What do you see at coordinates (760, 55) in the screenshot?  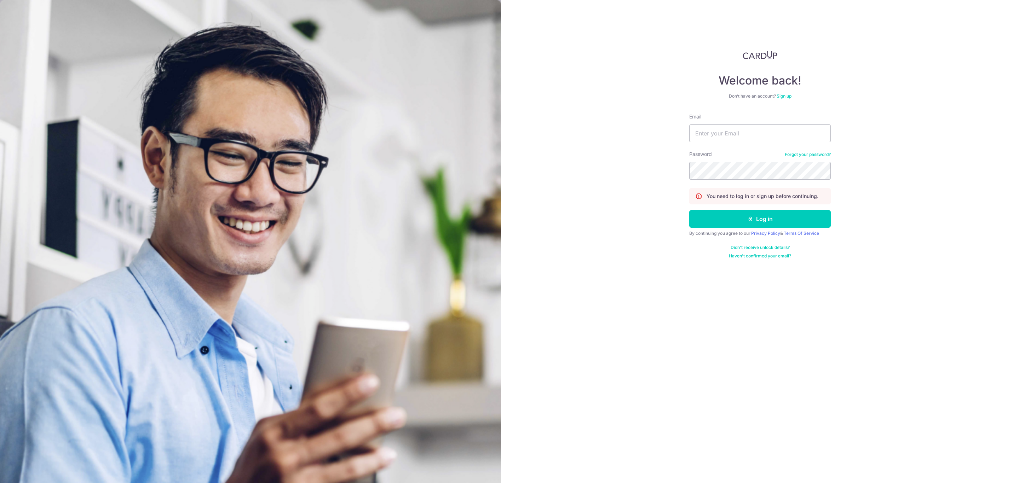 I see `img: CardUp Logo` at bounding box center [760, 55].